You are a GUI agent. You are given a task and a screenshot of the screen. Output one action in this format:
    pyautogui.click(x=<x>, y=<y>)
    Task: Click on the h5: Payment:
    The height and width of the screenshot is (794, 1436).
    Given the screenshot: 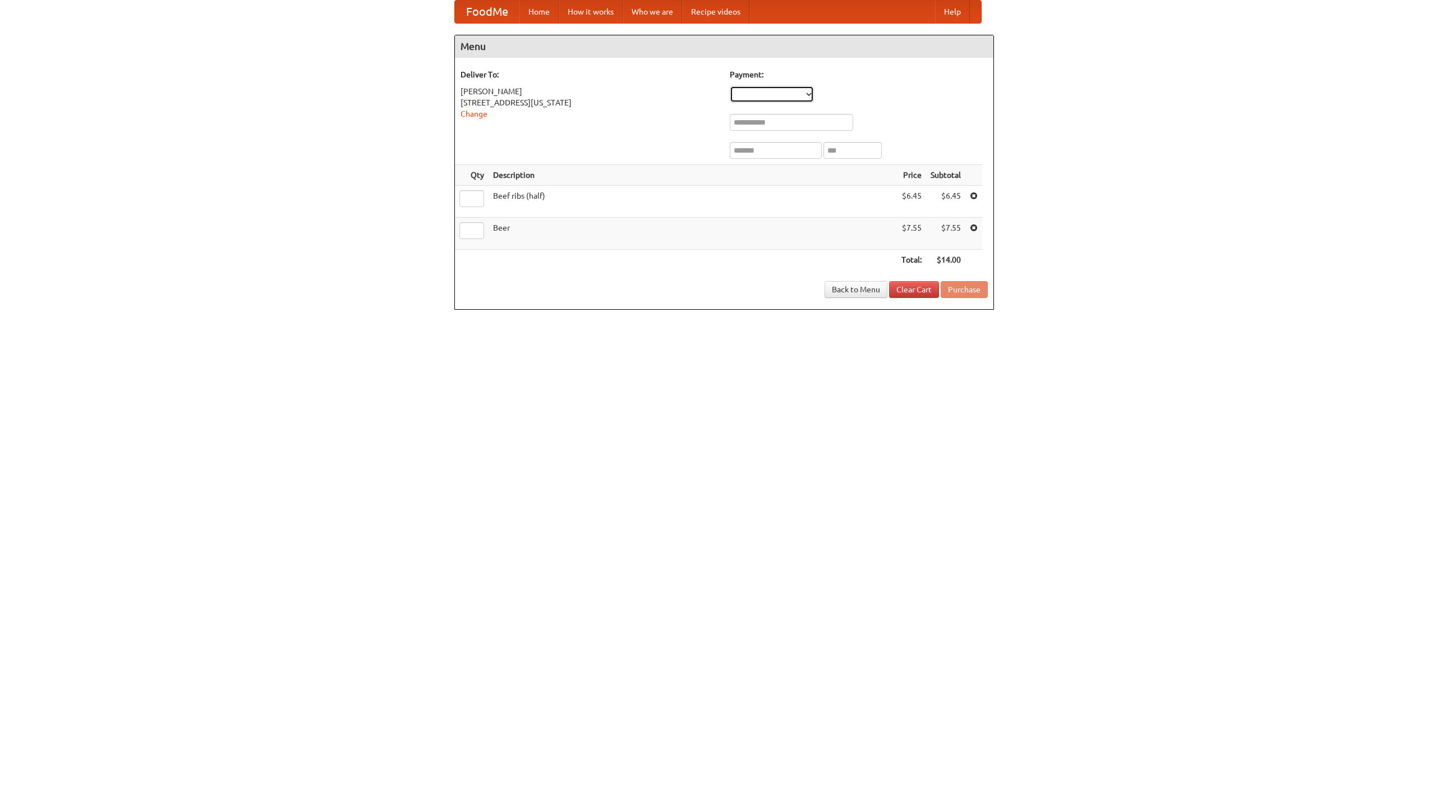 What is the action you would take?
    pyautogui.click(x=859, y=75)
    